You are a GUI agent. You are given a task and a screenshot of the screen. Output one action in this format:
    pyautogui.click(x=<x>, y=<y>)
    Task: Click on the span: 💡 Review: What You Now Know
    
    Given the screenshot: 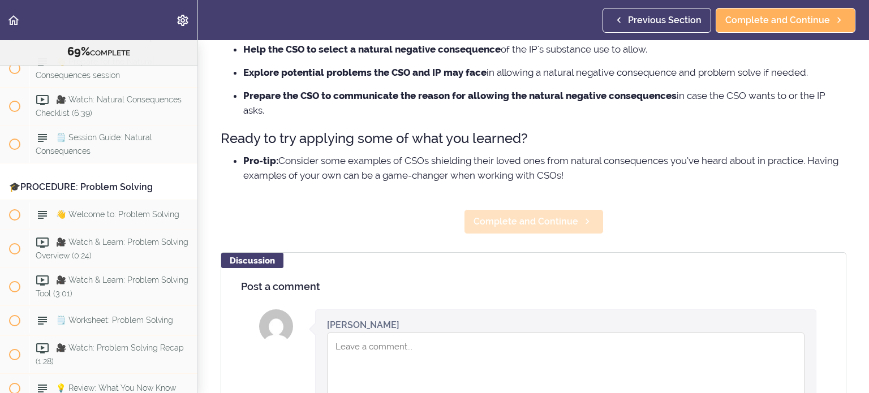 What is the action you would take?
    pyautogui.click(x=116, y=388)
    